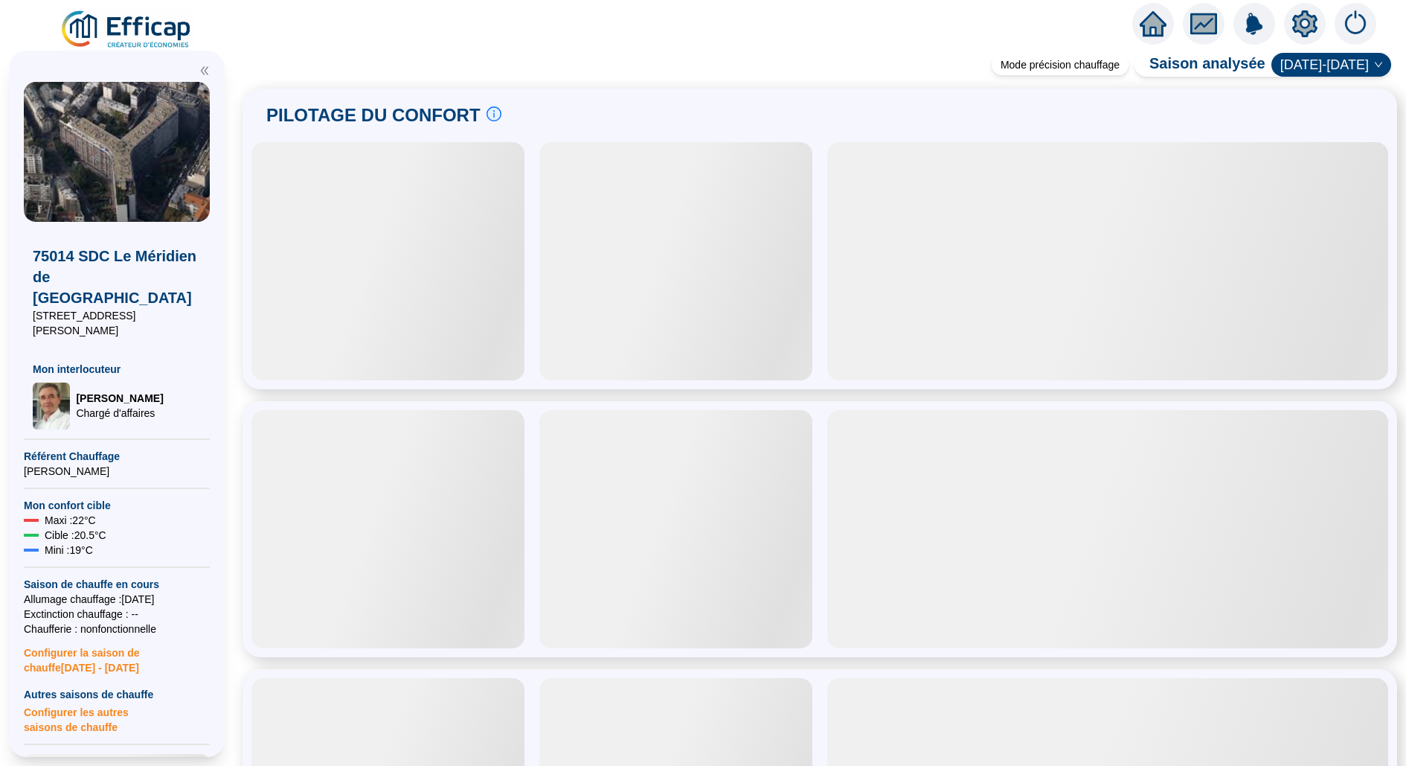 This screenshot has width=1406, height=766. Describe the element at coordinates (51, 406) in the screenshot. I see `img: Chargé d'affaires` at that location.